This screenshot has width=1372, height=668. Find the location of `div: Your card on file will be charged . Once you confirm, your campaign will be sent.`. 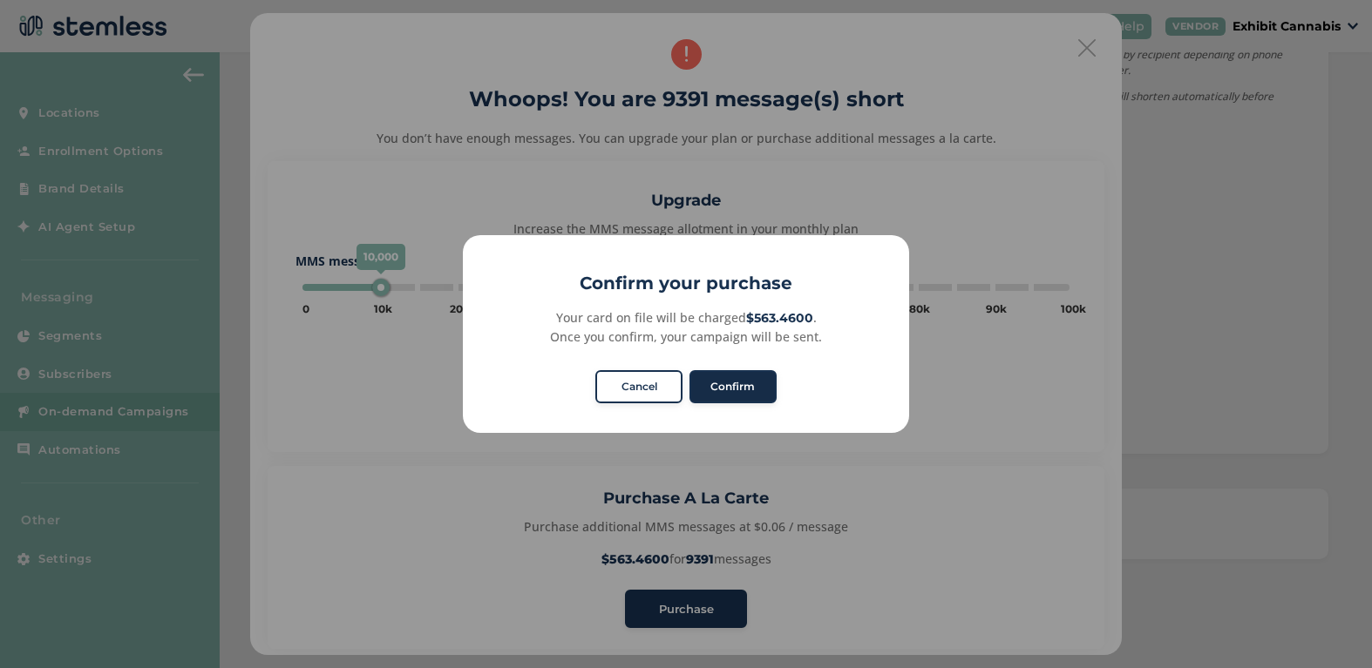

div: Your card on file will be charged . Once you confirm, your campaign will be sent. is located at coordinates (685, 327).